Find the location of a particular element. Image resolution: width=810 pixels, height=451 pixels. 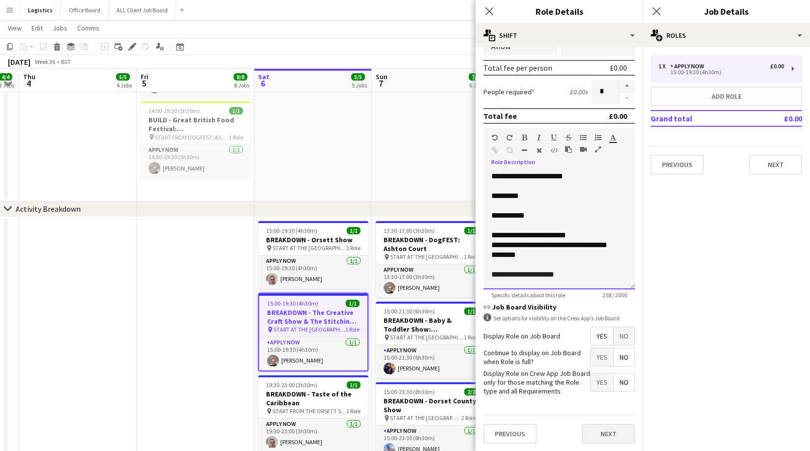

a: Comms is located at coordinates (88, 28).